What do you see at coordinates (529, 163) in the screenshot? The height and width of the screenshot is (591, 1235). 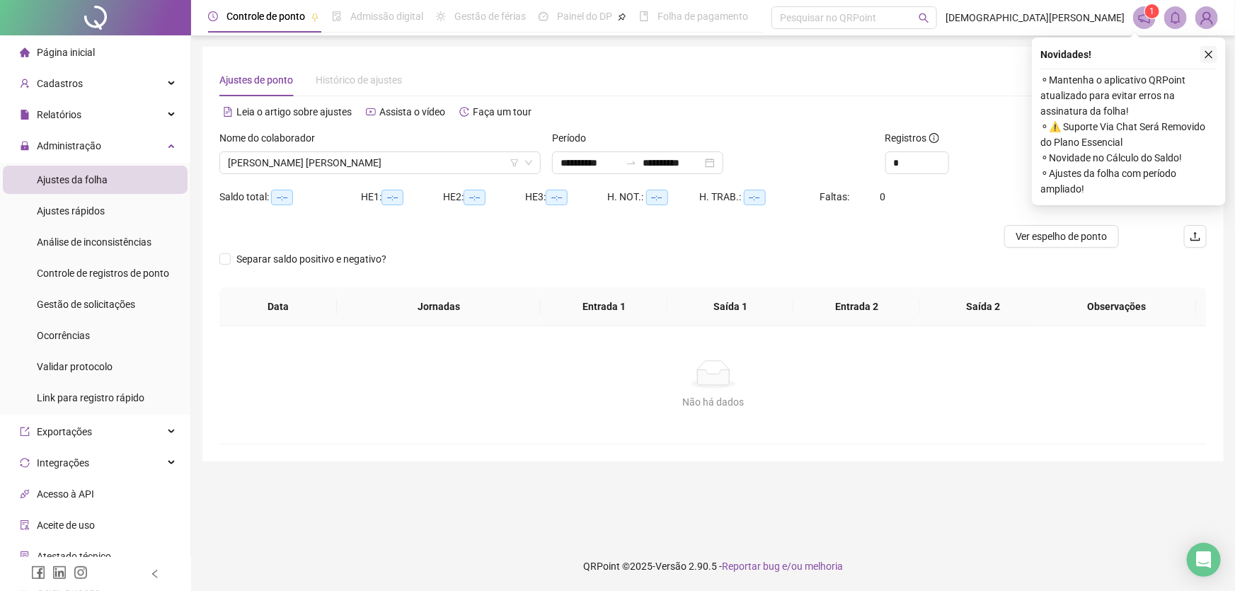 I see `span: down` at bounding box center [529, 163].